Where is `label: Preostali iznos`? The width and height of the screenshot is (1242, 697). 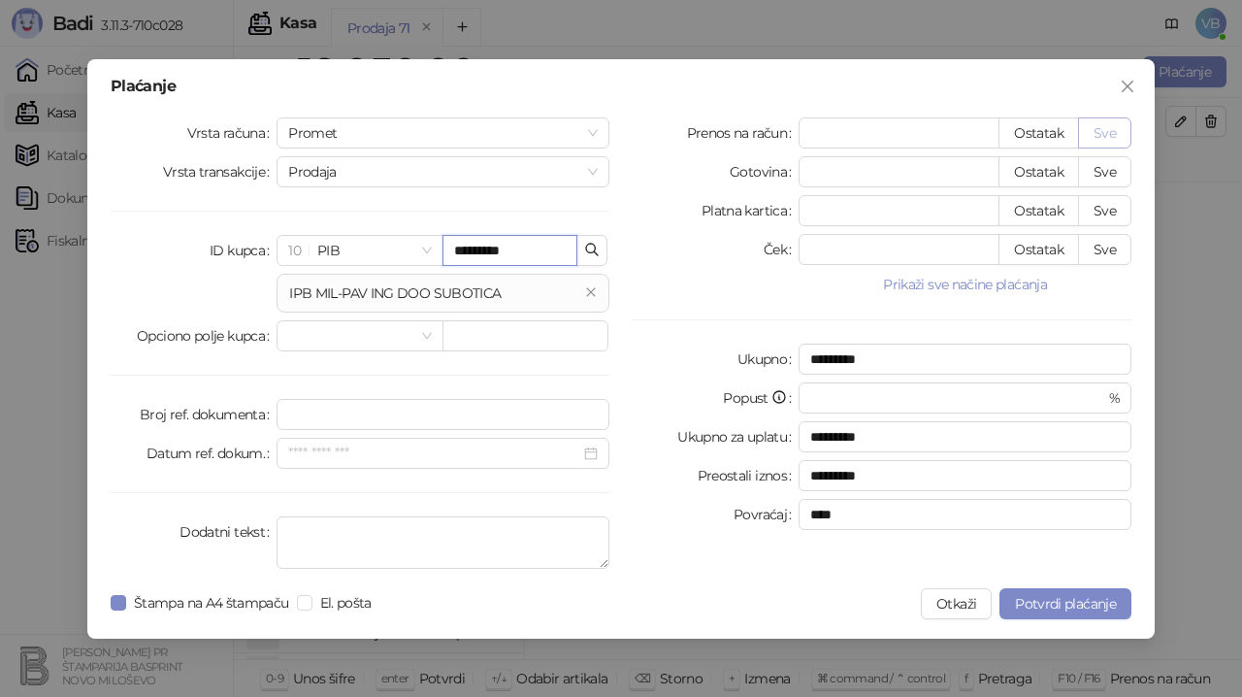 label: Preostali iznos is located at coordinates (748, 476).